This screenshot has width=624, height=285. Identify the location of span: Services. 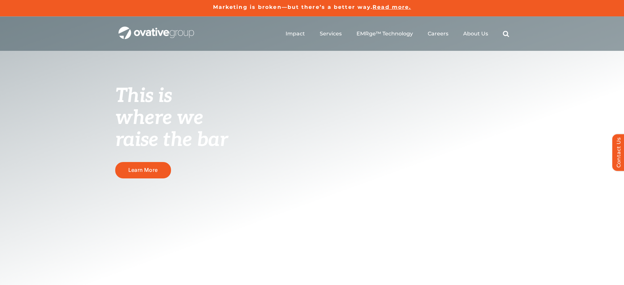
(331, 34).